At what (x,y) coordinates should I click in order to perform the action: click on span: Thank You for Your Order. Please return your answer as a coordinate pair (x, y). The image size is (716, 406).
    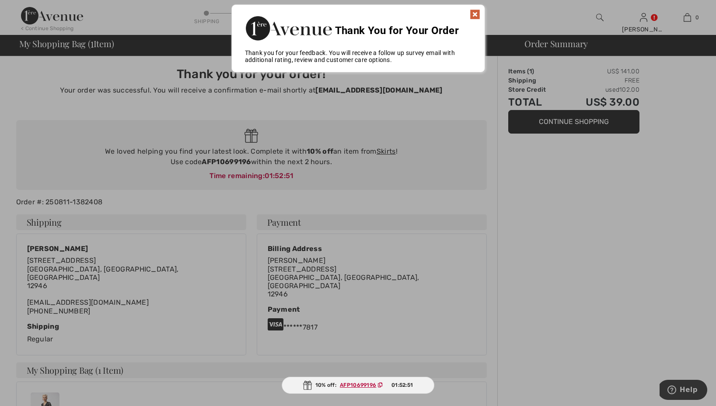
    Looking at the image, I should click on (396, 31).